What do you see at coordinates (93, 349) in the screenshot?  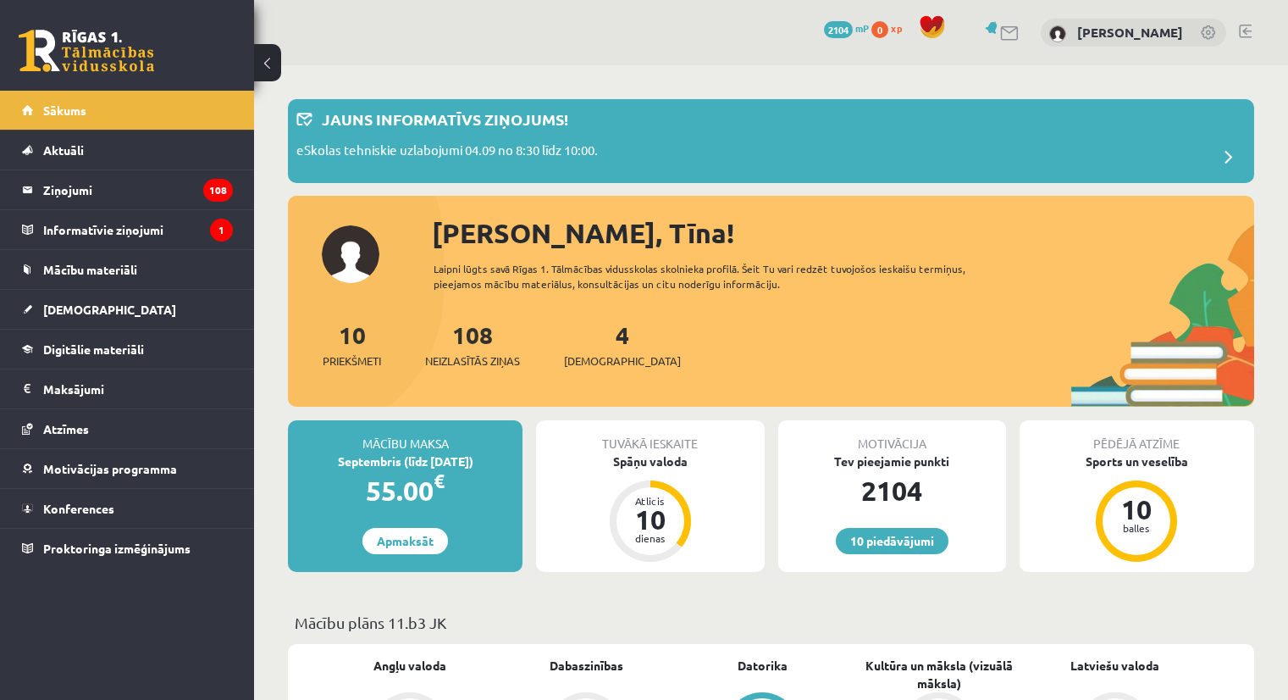 I see `span: Digitālie materiāli` at bounding box center [93, 349].